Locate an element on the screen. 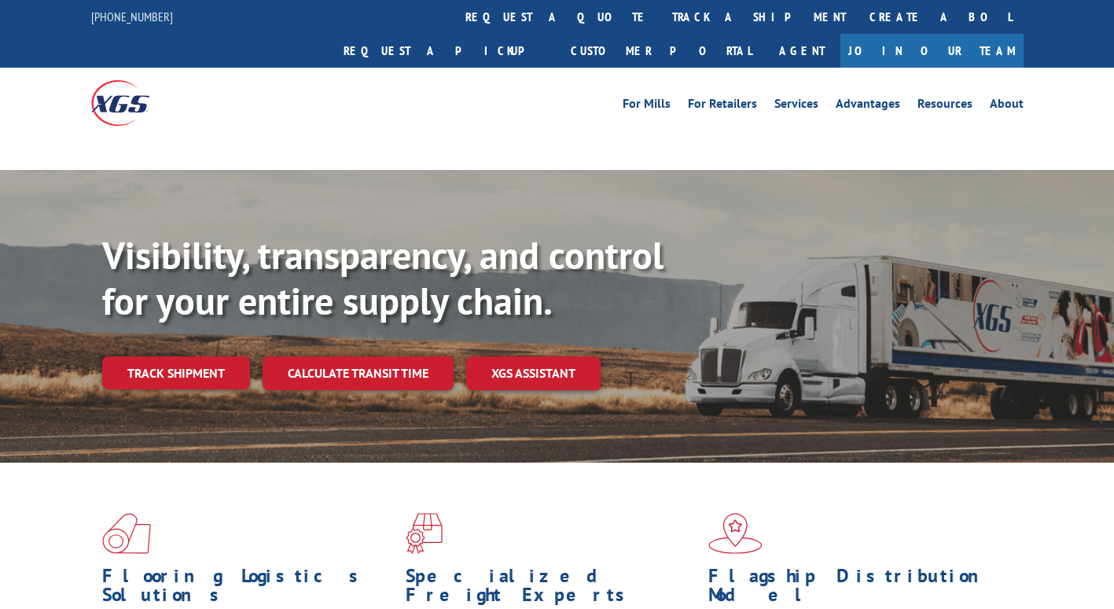  a: Request a pickup is located at coordinates (445, 50).